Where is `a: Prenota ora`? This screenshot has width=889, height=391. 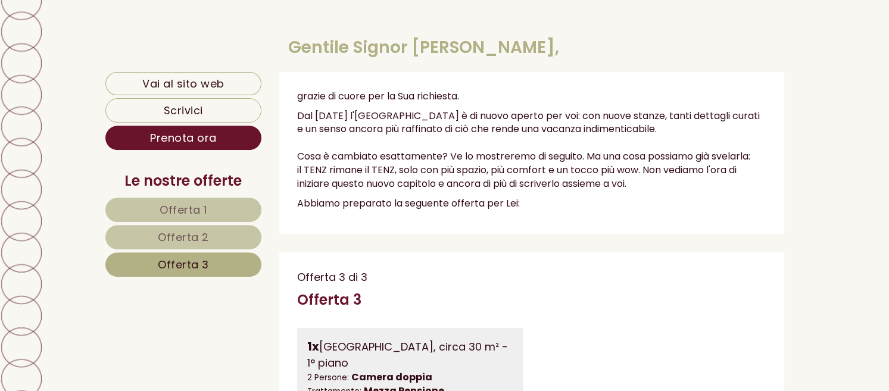 a: Prenota ora is located at coordinates (183, 138).